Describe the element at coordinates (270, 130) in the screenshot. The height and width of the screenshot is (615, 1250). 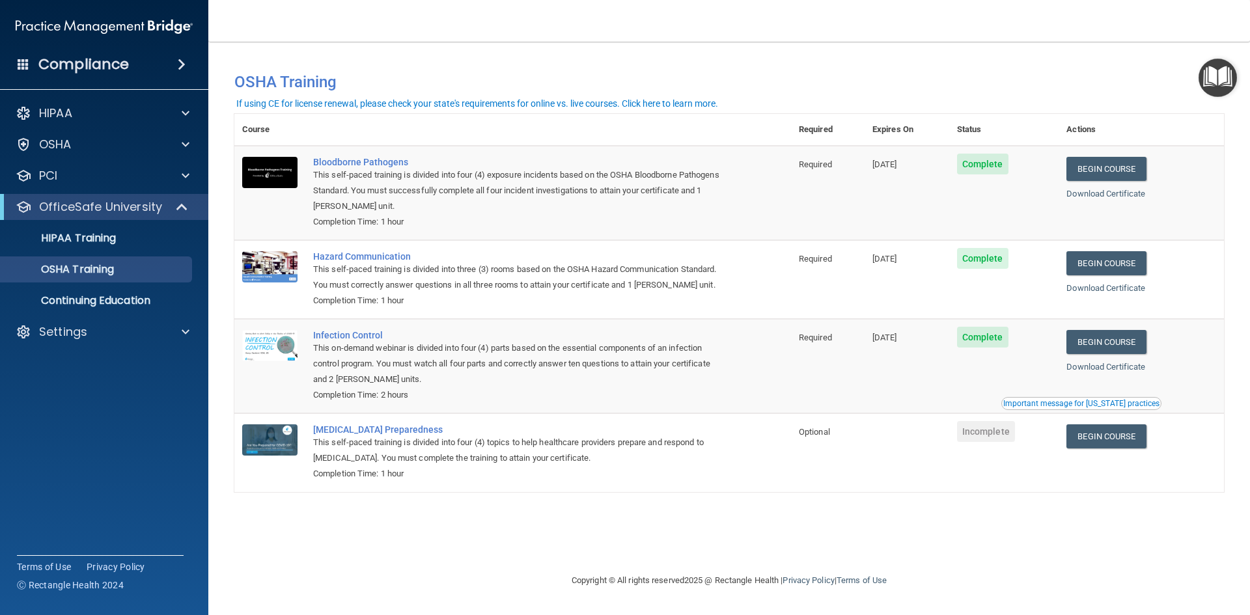
I see `th: Course` at that location.